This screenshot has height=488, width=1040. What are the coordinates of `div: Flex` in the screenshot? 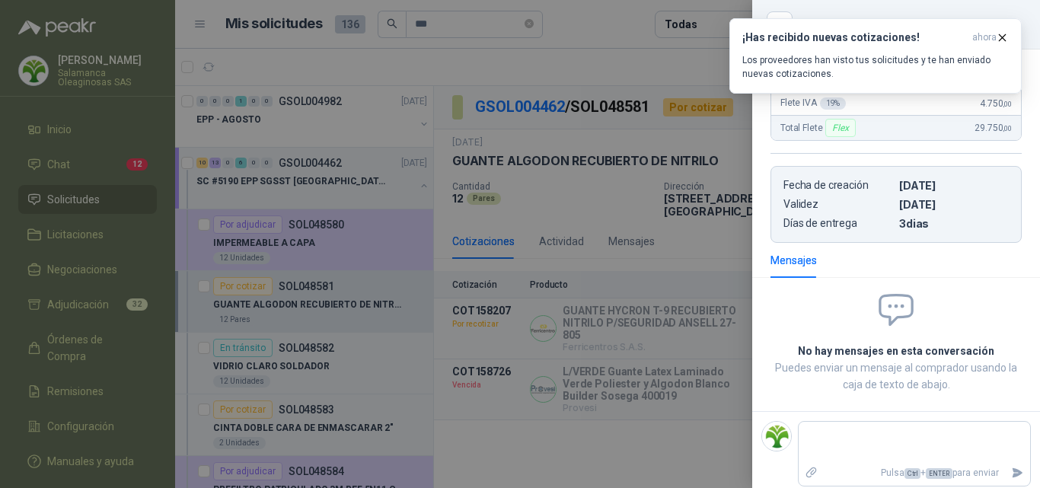 It's located at (840, 128).